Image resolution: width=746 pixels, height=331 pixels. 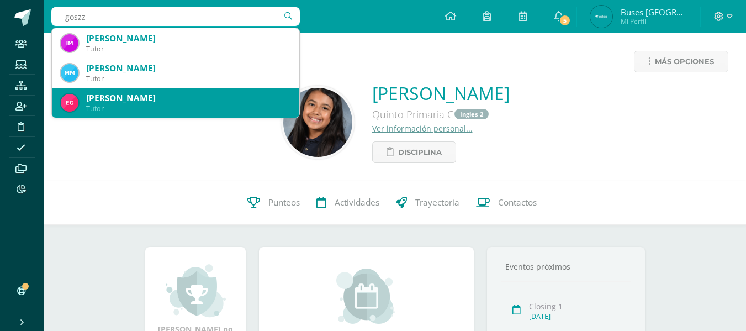 What do you see at coordinates (566, 266) in the screenshot?
I see `div: Eventos próximos` at bounding box center [566, 266].